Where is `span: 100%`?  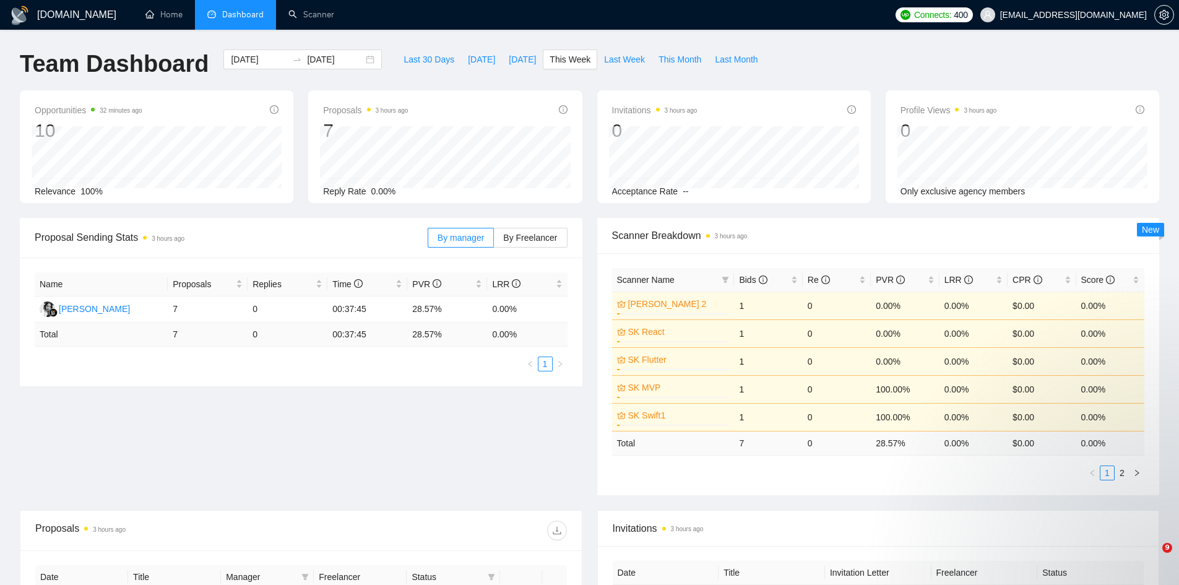 span: 100% is located at coordinates (92, 191).